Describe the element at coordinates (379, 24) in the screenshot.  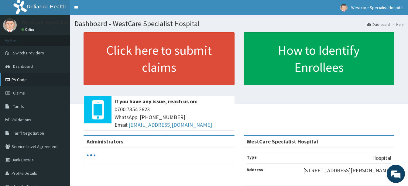
I see `a: Dashboard` at that location.